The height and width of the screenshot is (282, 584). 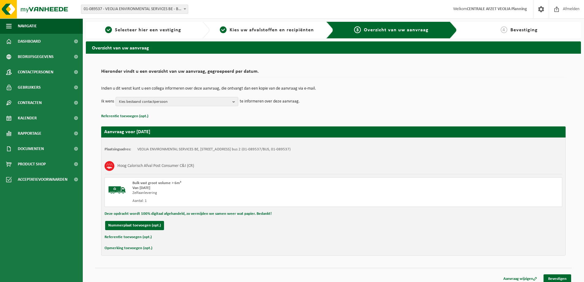 What do you see at coordinates (29, 87) in the screenshot?
I see `span: Gebruikers` at bounding box center [29, 87].